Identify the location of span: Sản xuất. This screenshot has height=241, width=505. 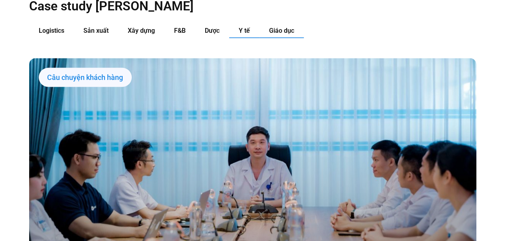
(96, 30).